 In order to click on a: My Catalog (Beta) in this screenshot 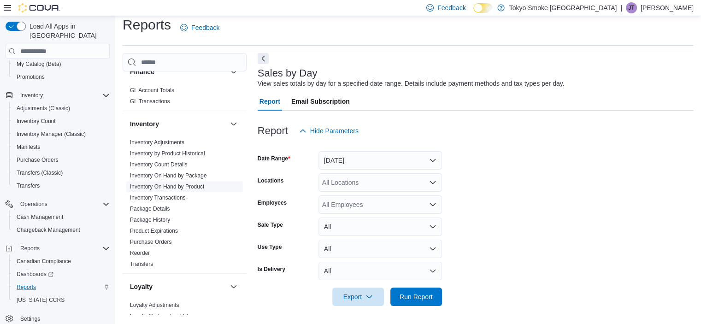, I will do `click(39, 64)`.